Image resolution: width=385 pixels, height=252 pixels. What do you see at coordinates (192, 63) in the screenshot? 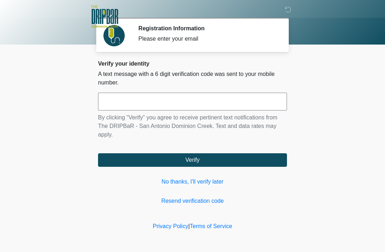
I see `h2: Verify your identity` at bounding box center [192, 63].